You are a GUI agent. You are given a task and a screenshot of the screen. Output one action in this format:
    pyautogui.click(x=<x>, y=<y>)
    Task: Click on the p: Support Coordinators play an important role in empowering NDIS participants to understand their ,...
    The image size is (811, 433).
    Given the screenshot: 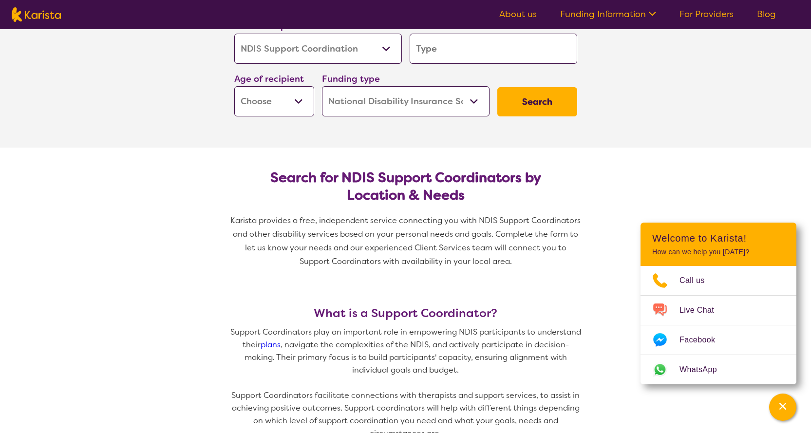 What is the action you would take?
    pyautogui.click(x=406, y=351)
    